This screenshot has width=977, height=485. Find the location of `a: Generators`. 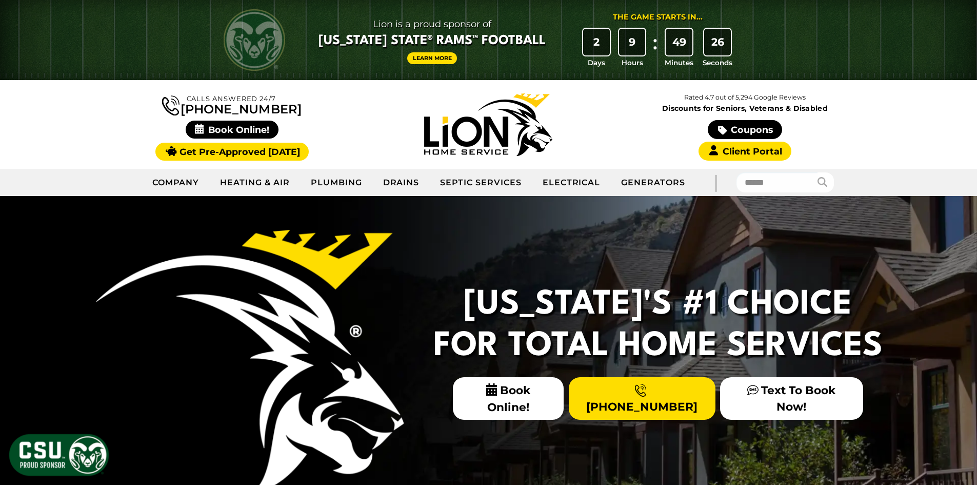

a: Generators is located at coordinates (653, 183).